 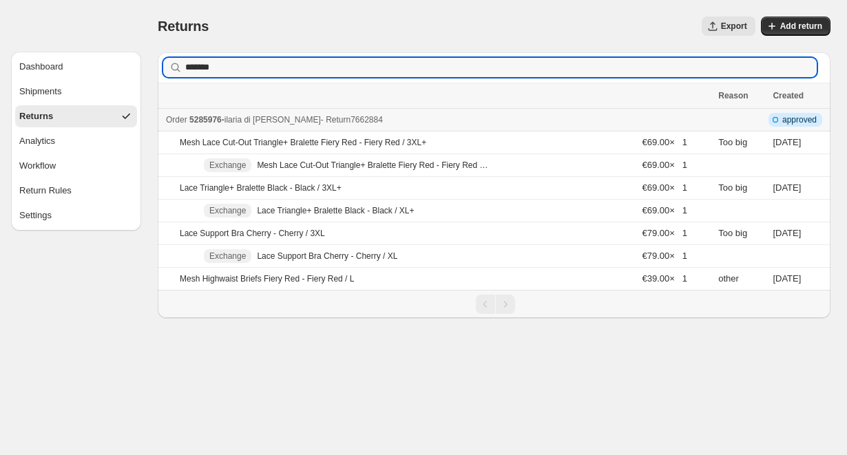 I want to click on button: Export, so click(x=729, y=26).